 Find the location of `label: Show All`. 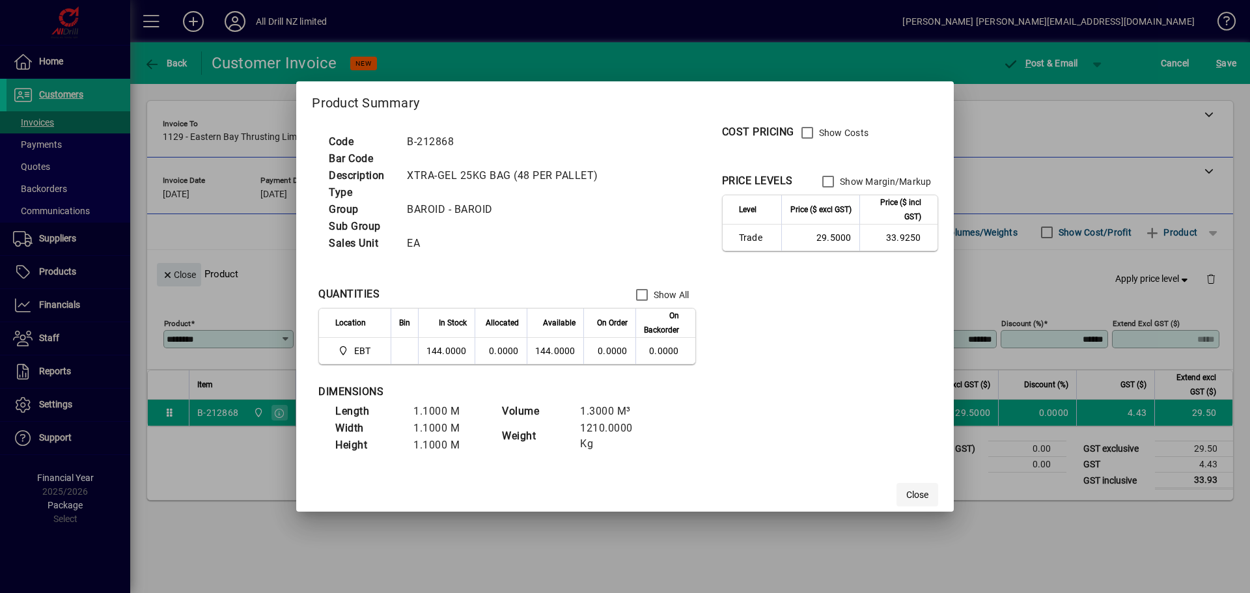

label: Show All is located at coordinates (670, 295).